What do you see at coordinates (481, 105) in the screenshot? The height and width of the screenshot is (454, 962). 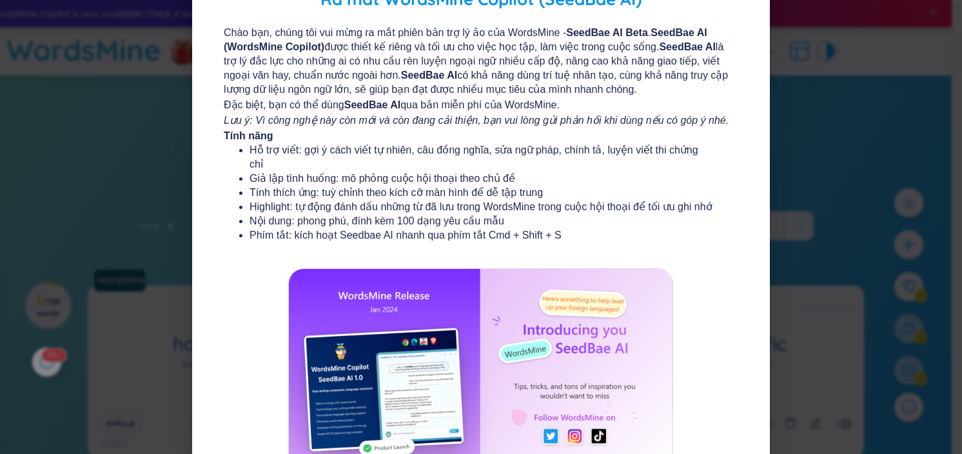 I see `span: Đặc biệt, bạn có thể dùng qua bản miễn phí của WordsMine.` at bounding box center [481, 105].